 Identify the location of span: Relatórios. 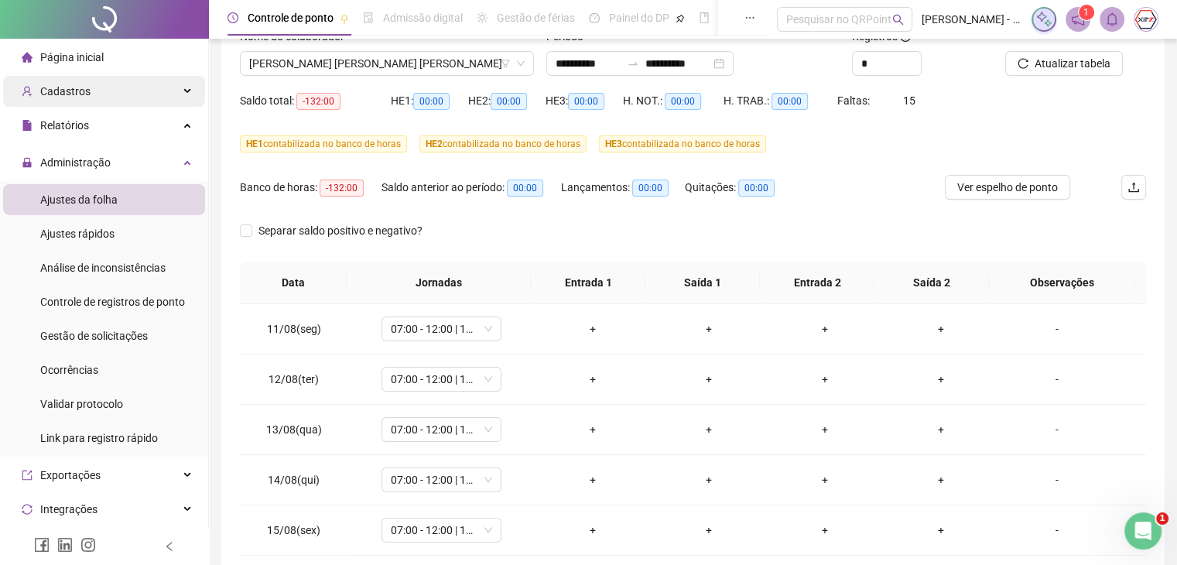
(64, 125).